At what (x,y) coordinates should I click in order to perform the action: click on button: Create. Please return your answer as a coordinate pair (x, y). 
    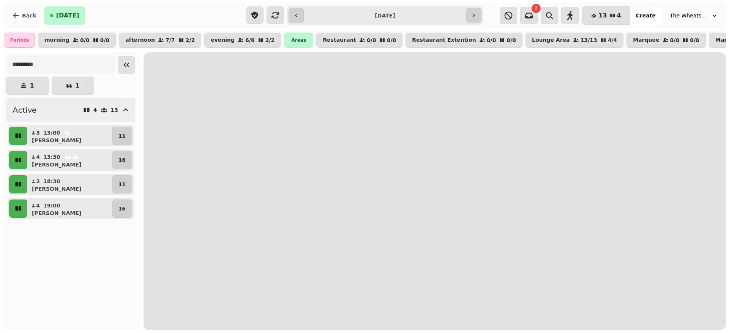
    Looking at the image, I should click on (646, 16).